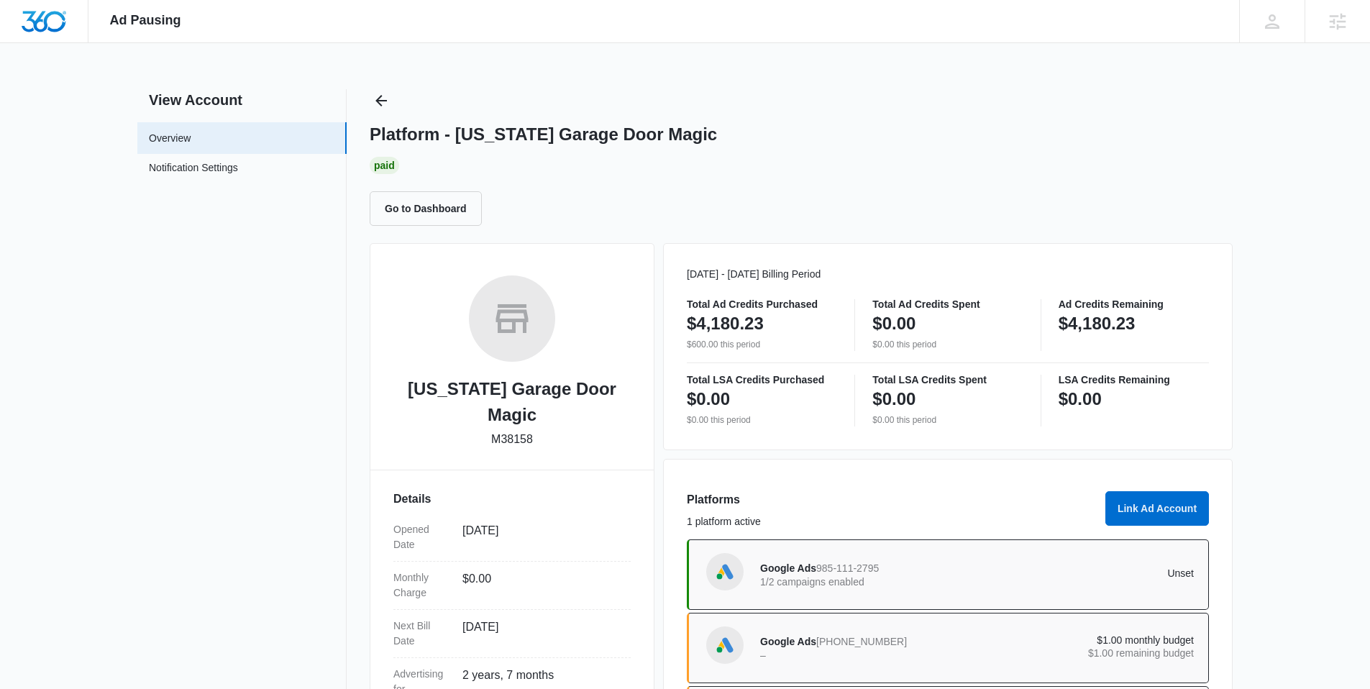 This screenshot has height=689, width=1370. What do you see at coordinates (847, 568) in the screenshot?
I see `span: 985-111-2795` at bounding box center [847, 568].